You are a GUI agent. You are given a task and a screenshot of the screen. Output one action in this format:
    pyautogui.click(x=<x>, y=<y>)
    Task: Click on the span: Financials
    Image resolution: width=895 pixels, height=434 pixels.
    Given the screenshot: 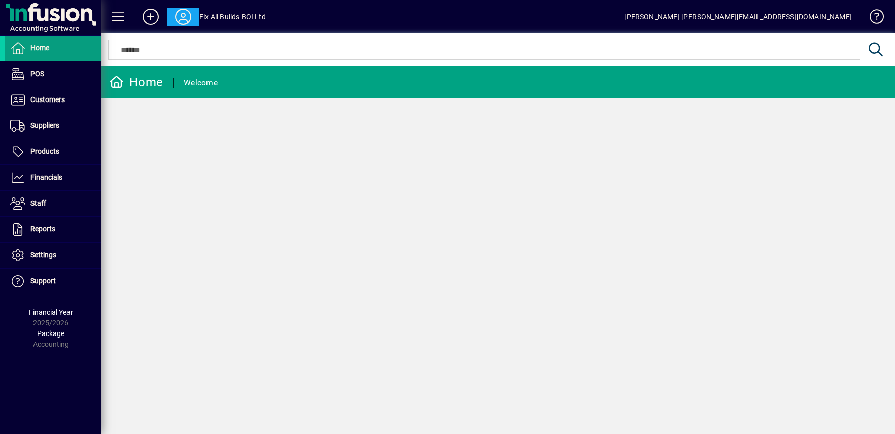 What is the action you would take?
    pyautogui.click(x=46, y=177)
    